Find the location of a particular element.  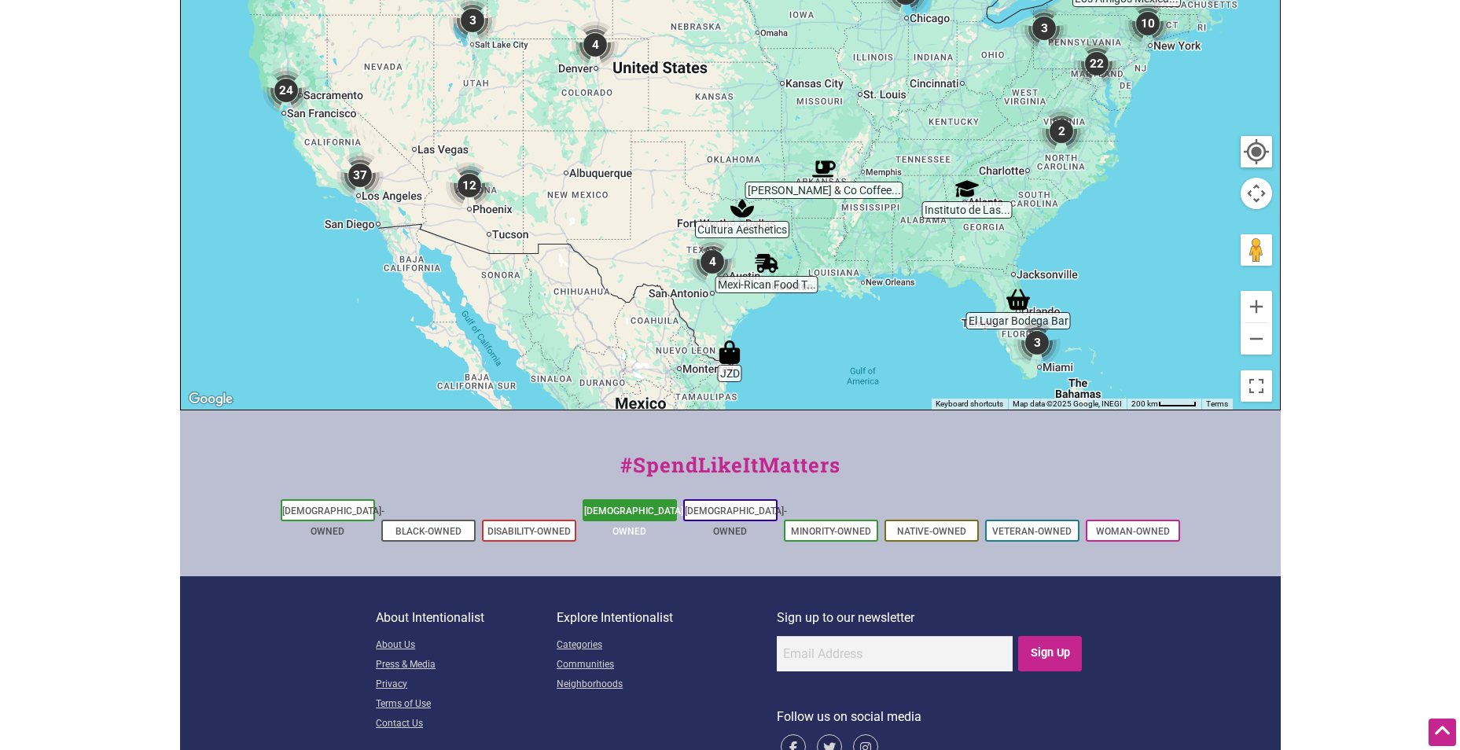

button: Zoom out is located at coordinates (1257, 339).